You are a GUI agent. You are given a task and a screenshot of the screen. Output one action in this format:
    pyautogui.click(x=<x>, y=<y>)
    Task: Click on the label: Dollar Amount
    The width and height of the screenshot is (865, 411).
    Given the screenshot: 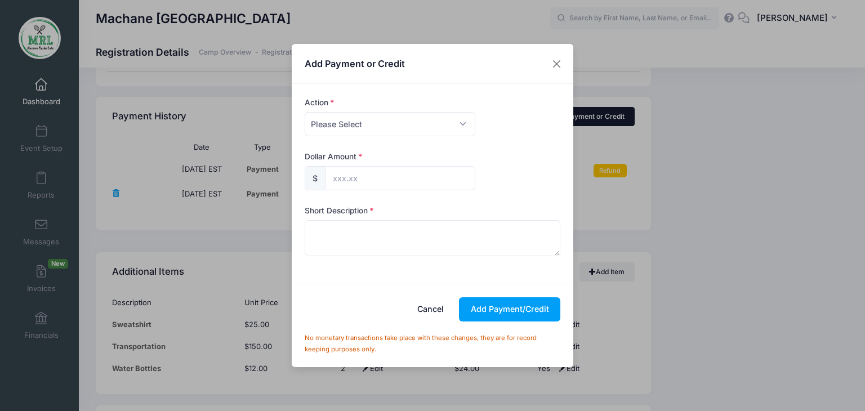 What is the action you would take?
    pyautogui.click(x=334, y=157)
    